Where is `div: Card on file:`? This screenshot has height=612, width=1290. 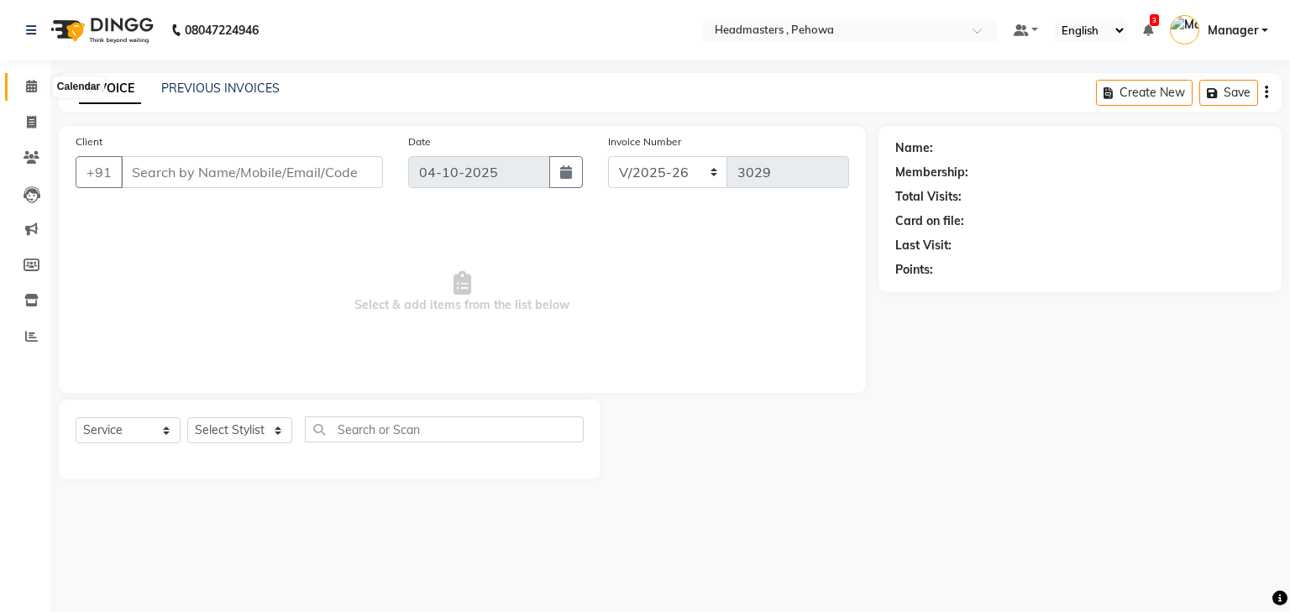
div: Card on file: is located at coordinates (930, 221).